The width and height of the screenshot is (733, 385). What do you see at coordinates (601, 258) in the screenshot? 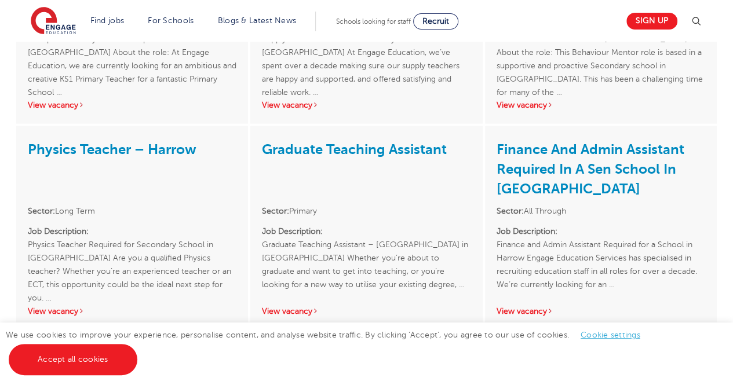
I see `p: Finance and Admin Assistant Required for a School in Harrow Engage Education Services has special...` at bounding box center [601, 258].